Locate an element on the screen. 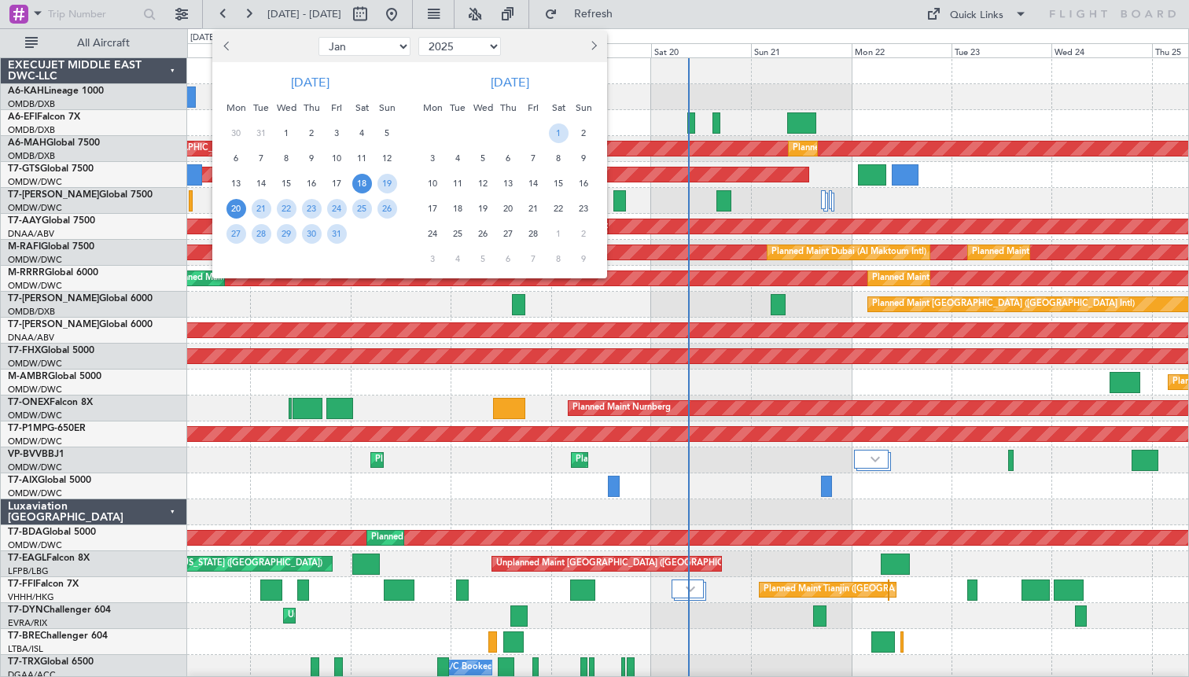  span: 26 is located at coordinates (387, 208).